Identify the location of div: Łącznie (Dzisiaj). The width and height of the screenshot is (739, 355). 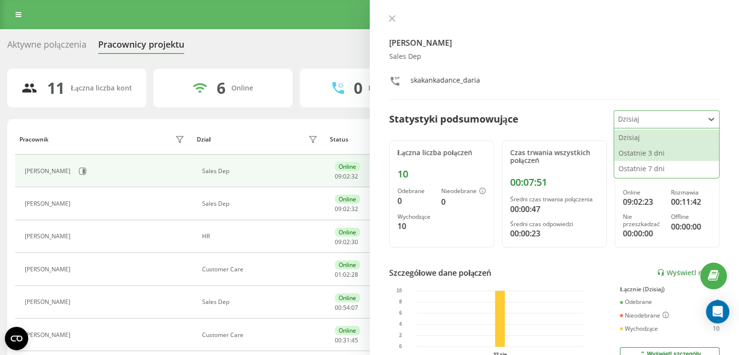
(670, 289).